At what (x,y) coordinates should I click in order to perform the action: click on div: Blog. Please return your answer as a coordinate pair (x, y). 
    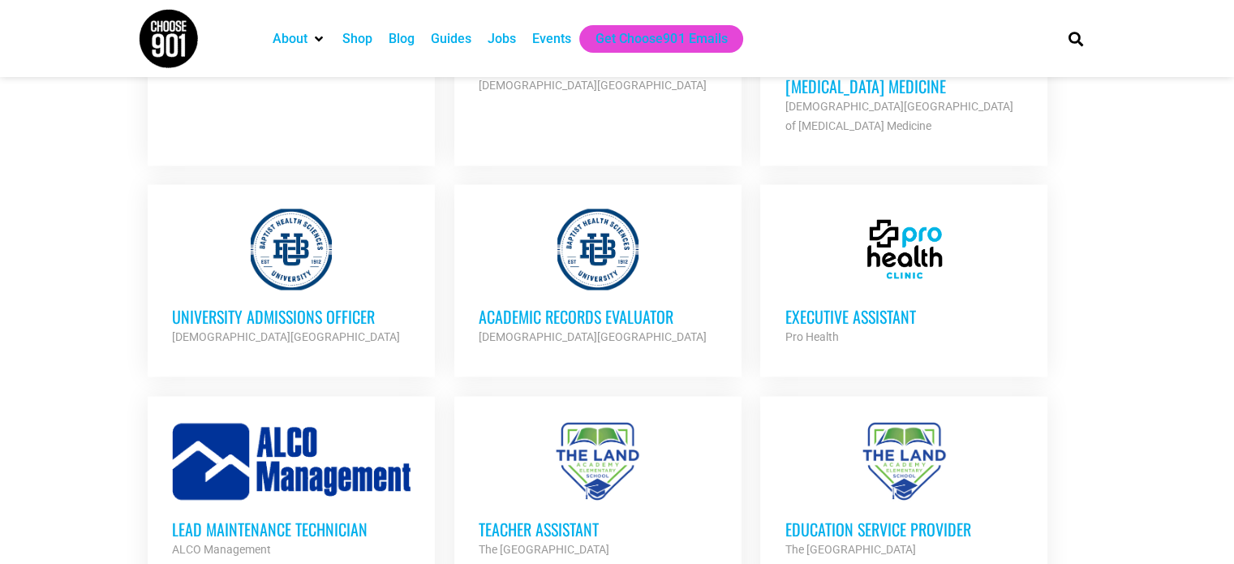
    Looking at the image, I should click on (402, 39).